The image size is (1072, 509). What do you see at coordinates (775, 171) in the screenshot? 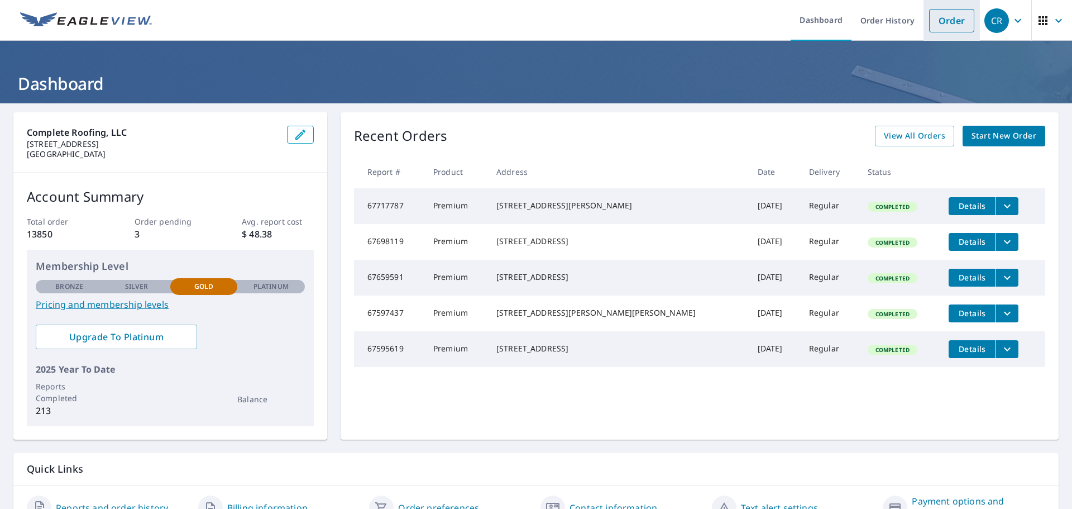
I see `th: Date` at bounding box center [775, 171].